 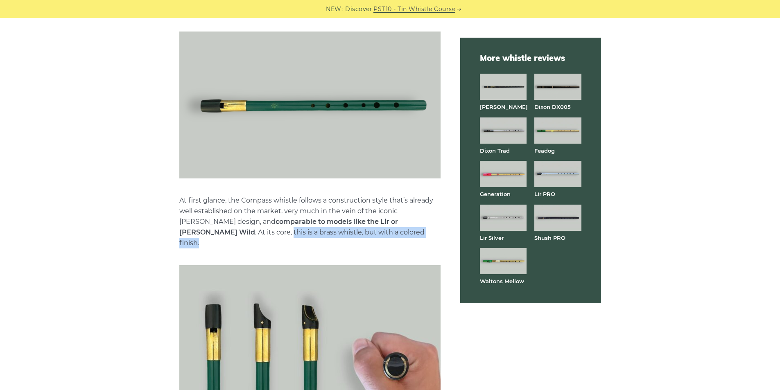 I want to click on img: Dixon DX005 tin whistle full front view, so click(x=558, y=87).